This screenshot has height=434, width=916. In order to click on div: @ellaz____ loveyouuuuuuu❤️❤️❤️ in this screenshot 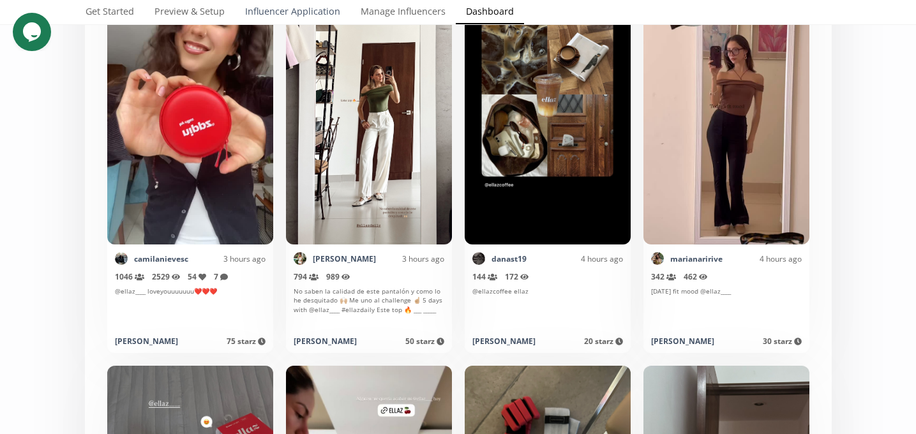, I will do `click(190, 307)`.